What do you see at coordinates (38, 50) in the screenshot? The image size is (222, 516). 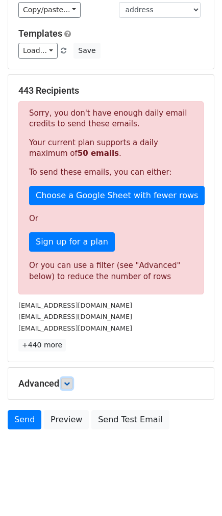 I see `a: Load...` at bounding box center [38, 50].